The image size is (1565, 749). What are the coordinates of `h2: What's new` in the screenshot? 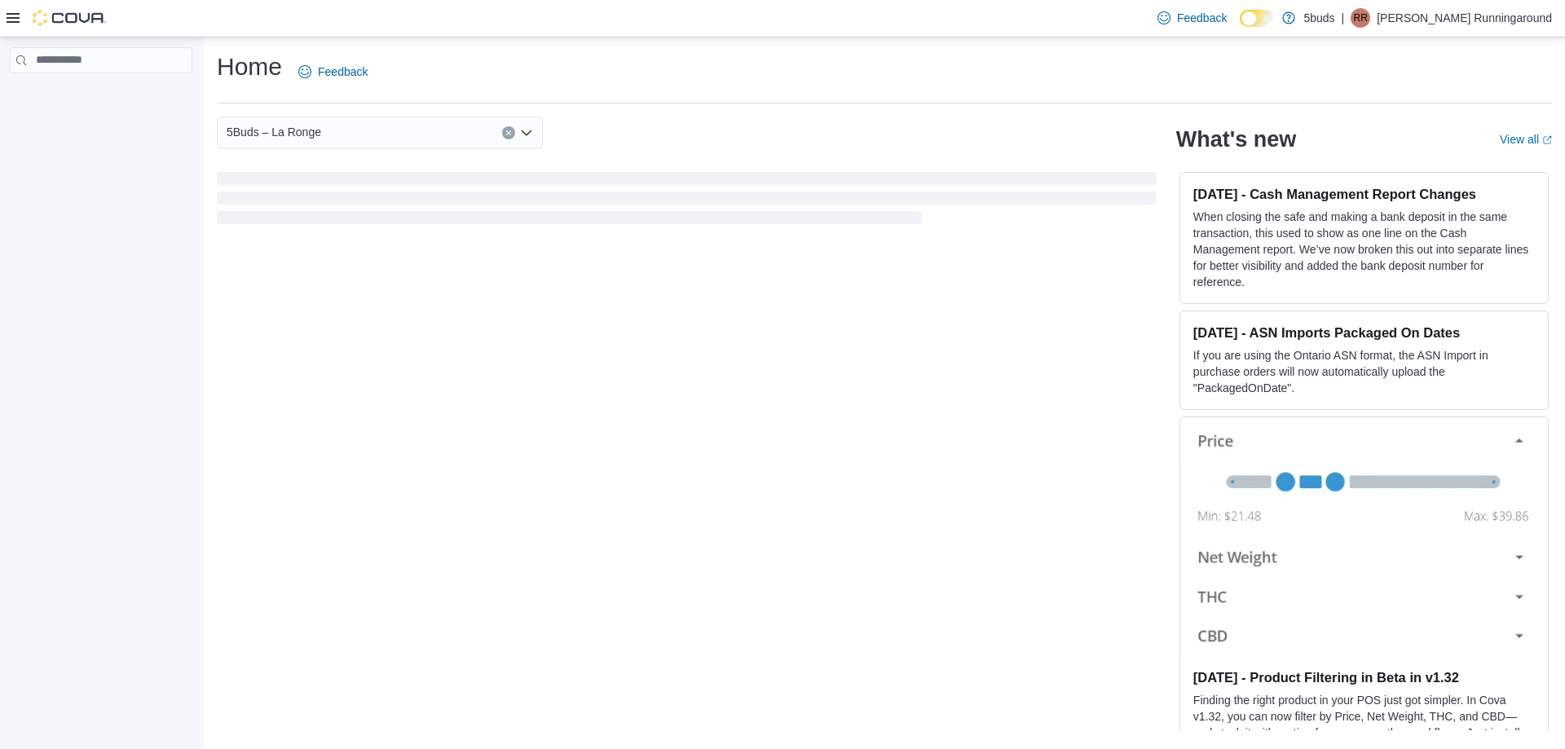 It's located at (1236, 139).